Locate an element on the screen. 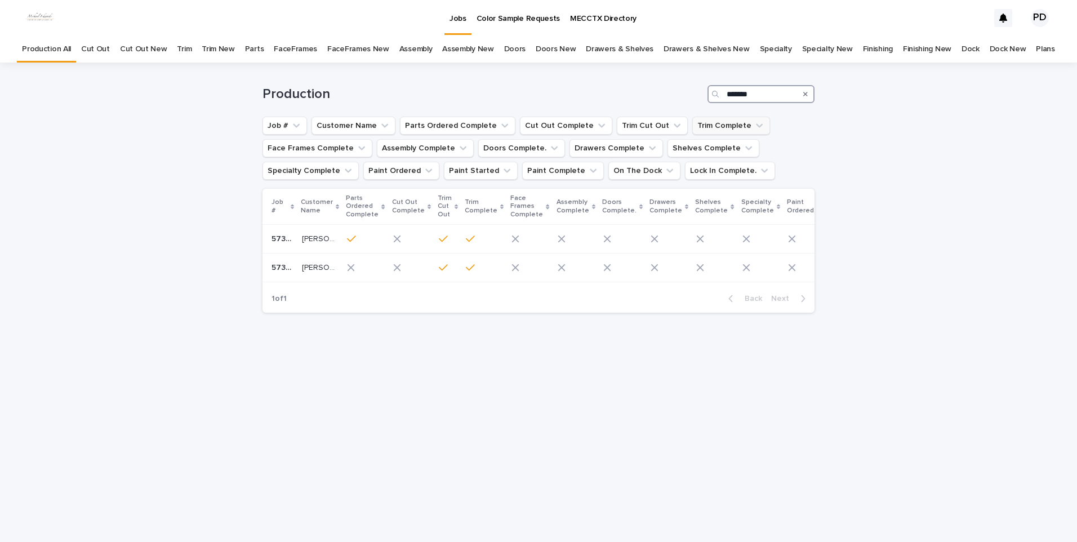 The height and width of the screenshot is (542, 1077). button: Paint Started is located at coordinates (481, 171).